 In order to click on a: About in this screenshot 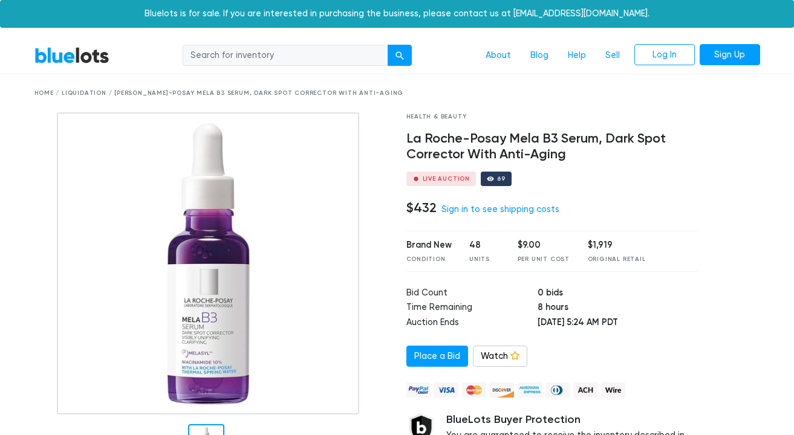, I will do `click(498, 56)`.